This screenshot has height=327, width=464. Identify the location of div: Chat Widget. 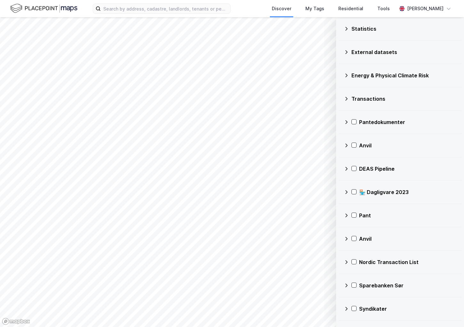
(448, 312).